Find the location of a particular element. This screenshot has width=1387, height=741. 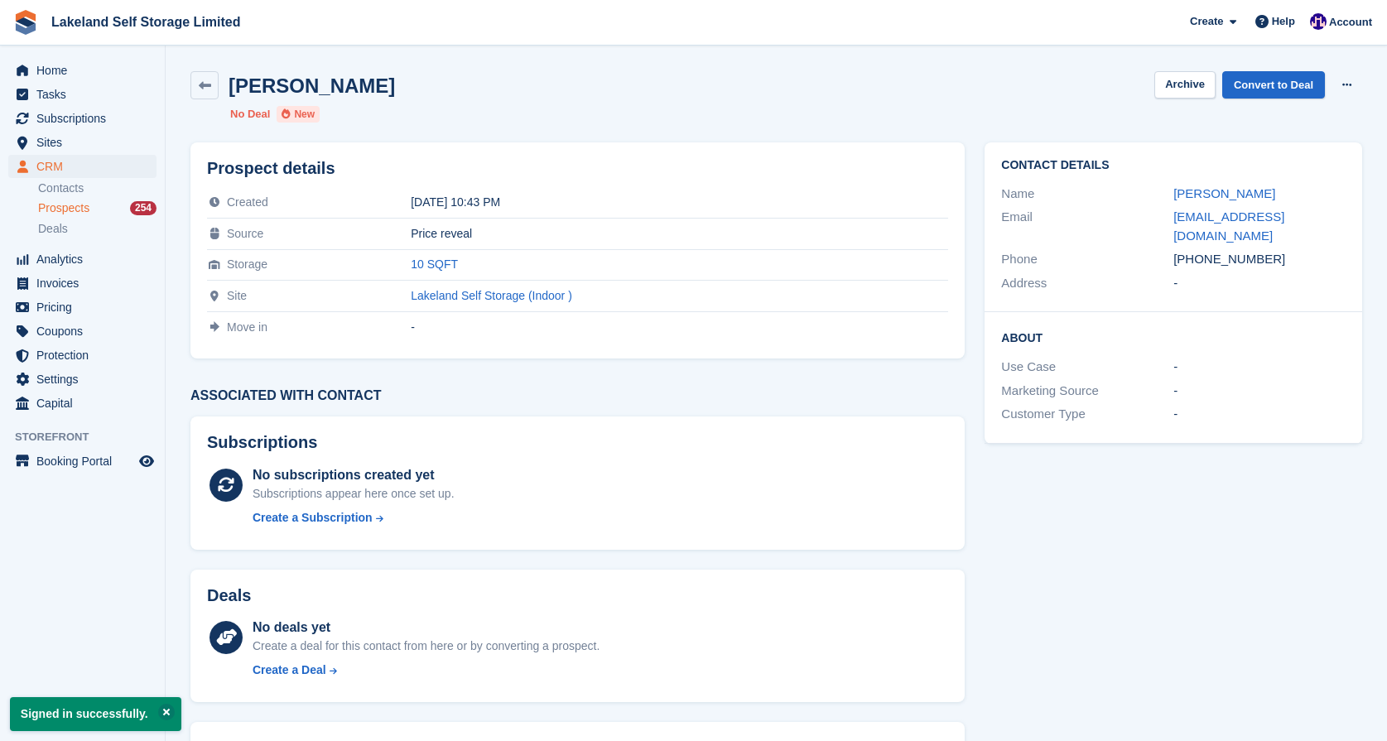

h3: Associated with contact is located at coordinates (577, 396).